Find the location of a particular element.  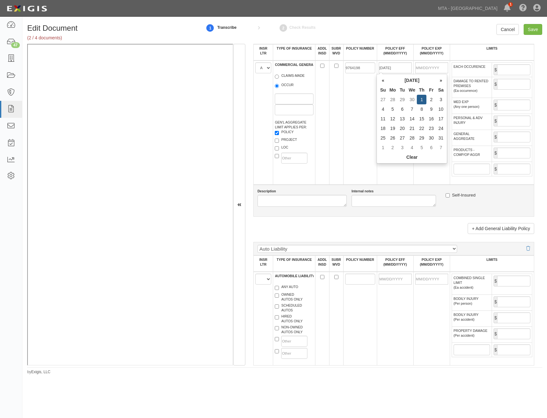

small: Transcribe is located at coordinates (227, 28).